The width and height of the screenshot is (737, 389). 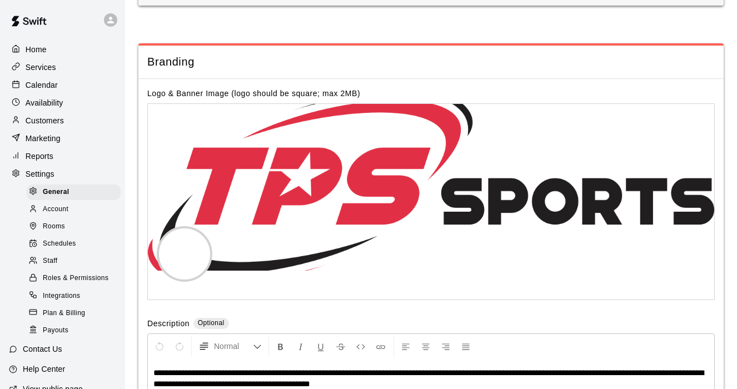 I want to click on div: Settings, so click(x=62, y=174).